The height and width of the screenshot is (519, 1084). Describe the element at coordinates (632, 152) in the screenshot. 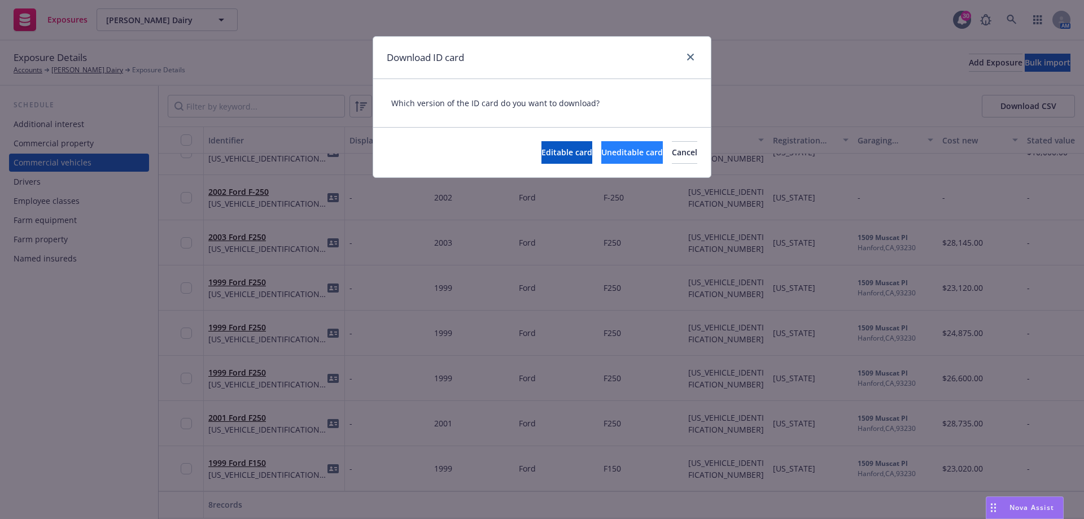

I see `button: Uneditable card` at that location.